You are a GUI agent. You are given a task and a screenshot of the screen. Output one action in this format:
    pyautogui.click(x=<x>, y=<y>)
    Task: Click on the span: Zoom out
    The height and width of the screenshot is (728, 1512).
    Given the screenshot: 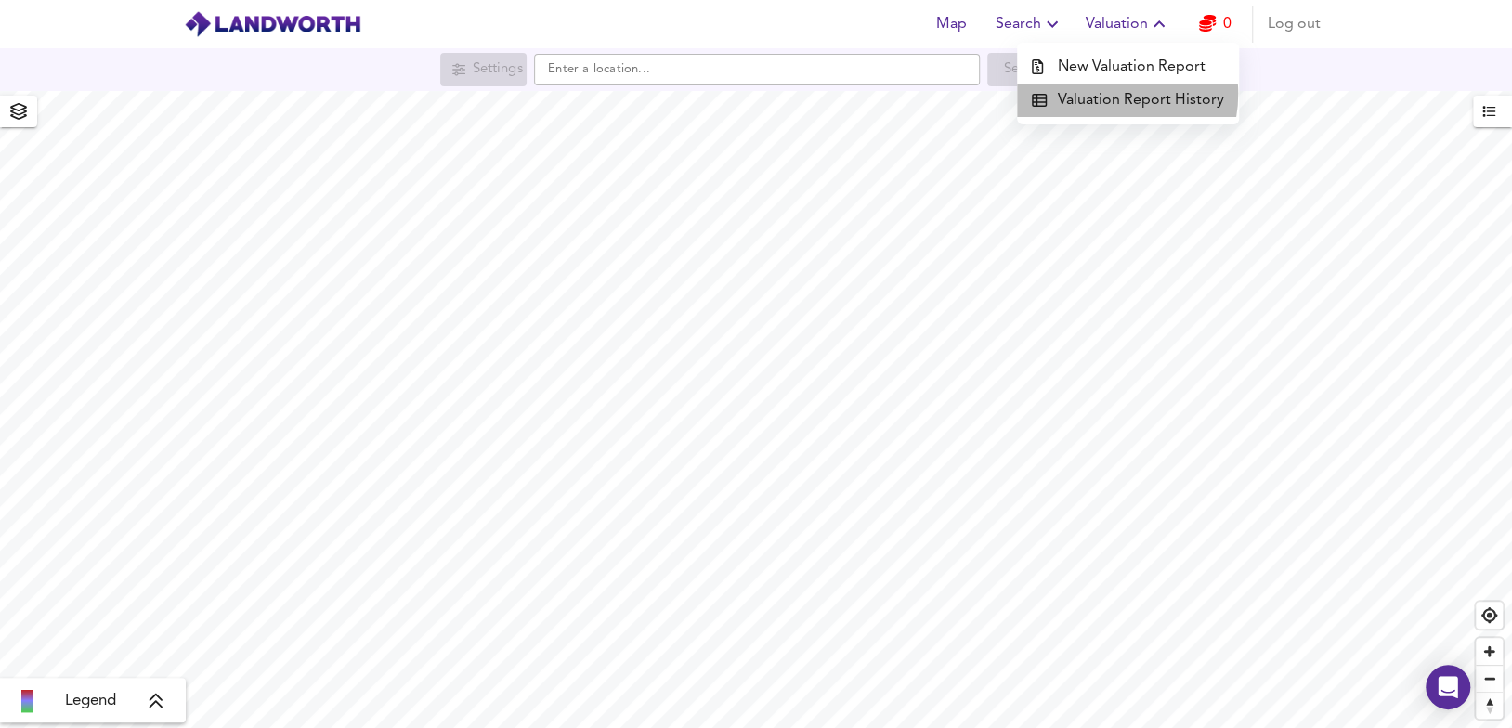 What is the action you would take?
    pyautogui.click(x=1489, y=679)
    